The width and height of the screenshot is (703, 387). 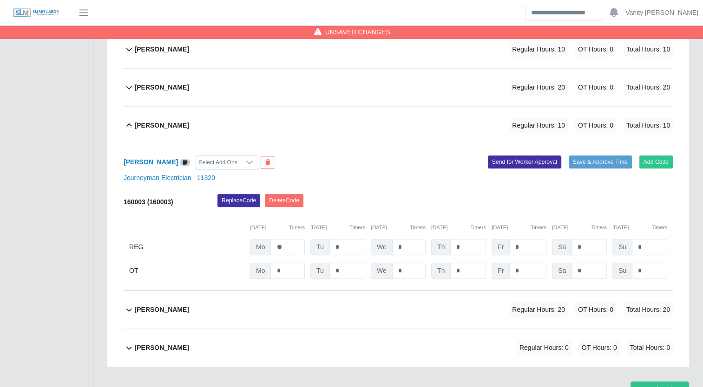 What do you see at coordinates (239, 201) in the screenshot?
I see `button: ReplaceCode` at bounding box center [239, 201].